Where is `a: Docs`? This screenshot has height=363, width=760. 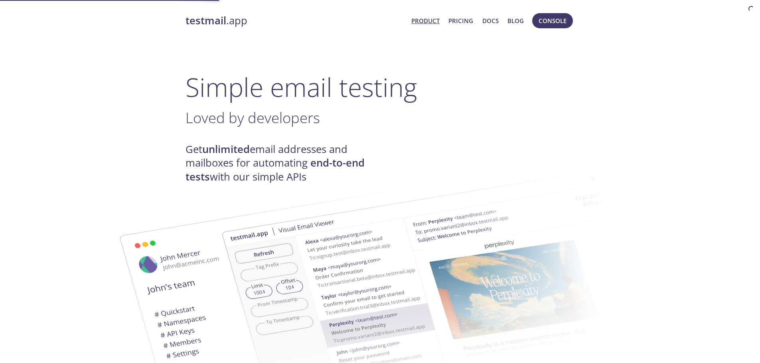
a: Docs is located at coordinates (490, 21).